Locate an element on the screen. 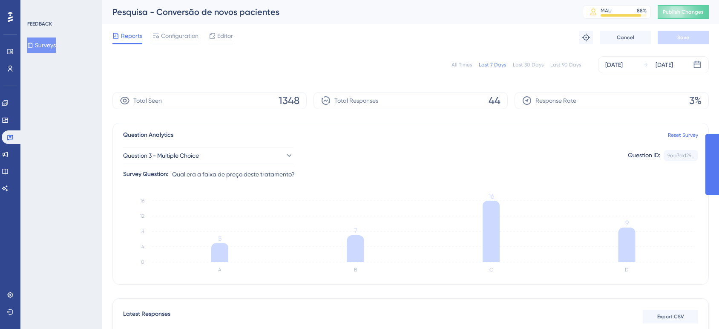 This screenshot has height=329, width=719. button: Save is located at coordinates (683, 37).